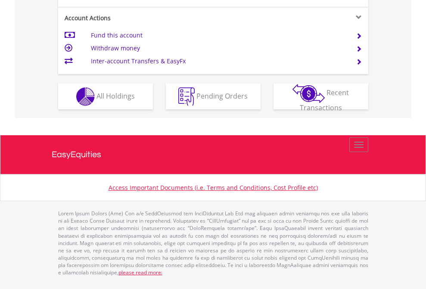  I want to click on div: Account Actions, so click(136, 18).